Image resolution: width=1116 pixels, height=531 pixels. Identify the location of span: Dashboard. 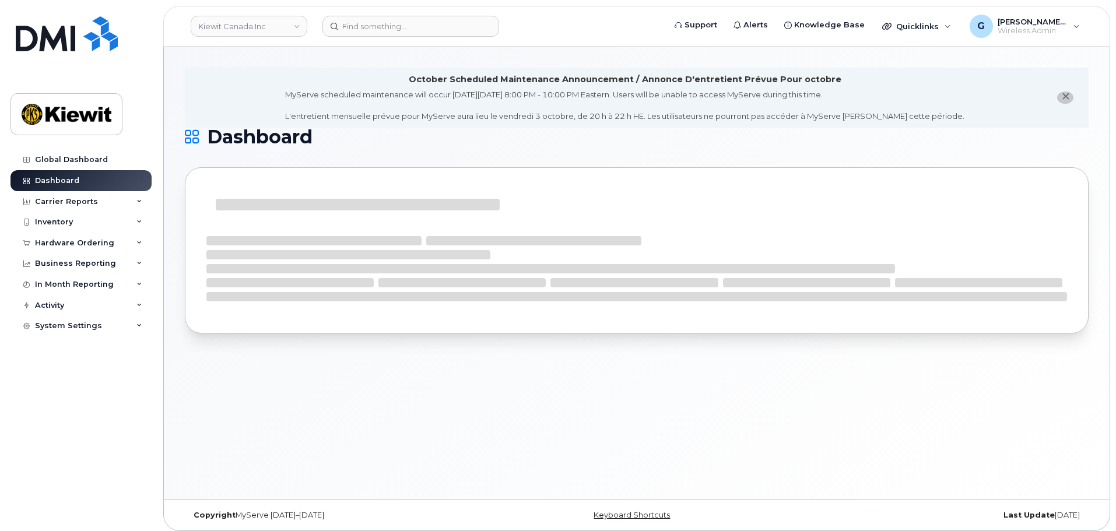
(259, 137).